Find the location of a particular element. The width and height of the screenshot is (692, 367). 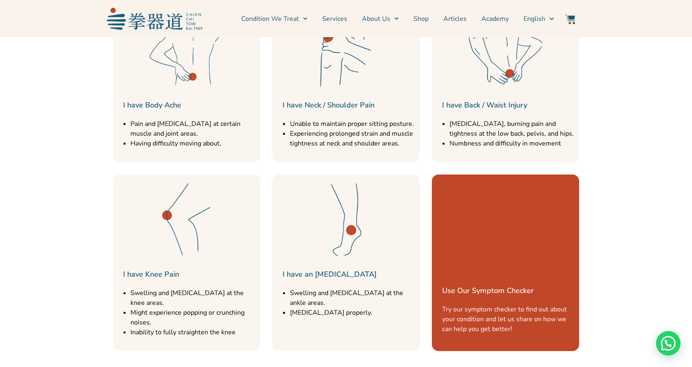

img: Search-08 is located at coordinates (505, 228).